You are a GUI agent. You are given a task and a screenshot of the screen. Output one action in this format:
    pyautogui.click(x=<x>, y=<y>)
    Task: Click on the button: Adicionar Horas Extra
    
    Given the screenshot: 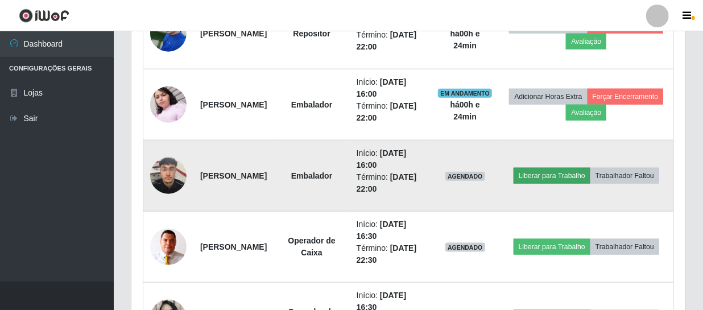 What is the action you would take?
    pyautogui.click(x=548, y=97)
    